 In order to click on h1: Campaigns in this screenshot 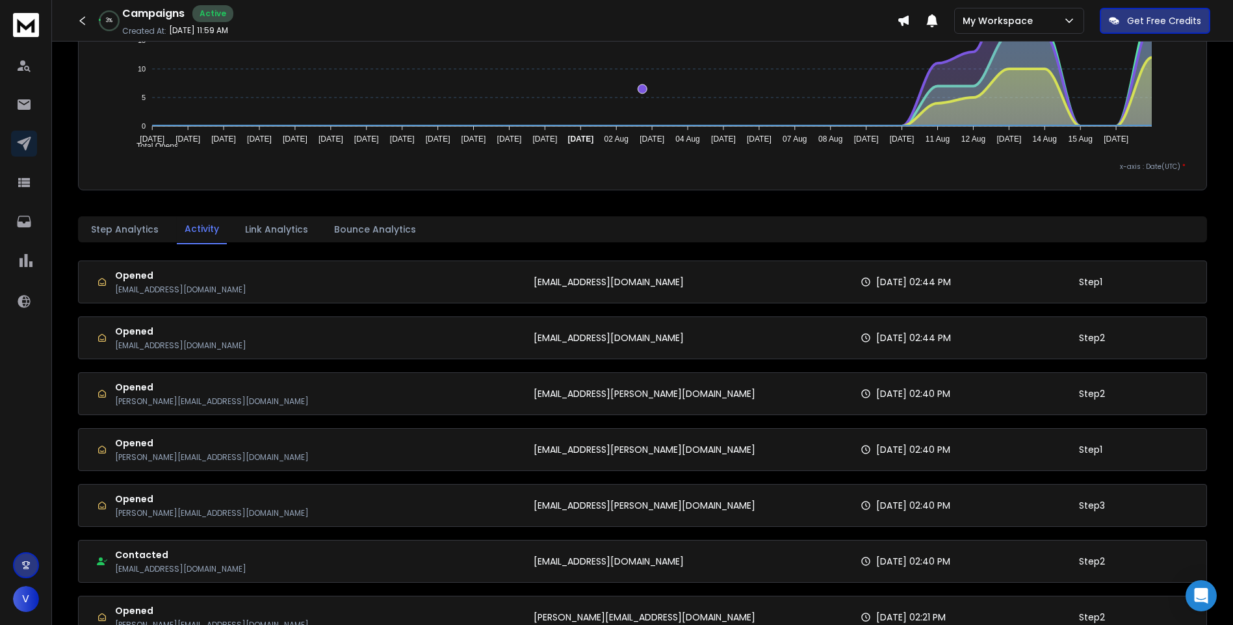, I will do `click(153, 14)`.